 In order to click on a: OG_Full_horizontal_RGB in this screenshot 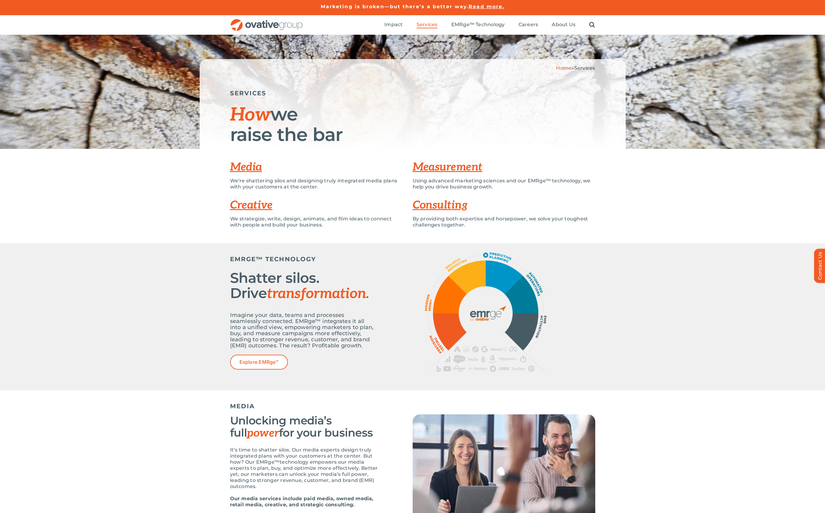, I will do `click(267, 21)`.